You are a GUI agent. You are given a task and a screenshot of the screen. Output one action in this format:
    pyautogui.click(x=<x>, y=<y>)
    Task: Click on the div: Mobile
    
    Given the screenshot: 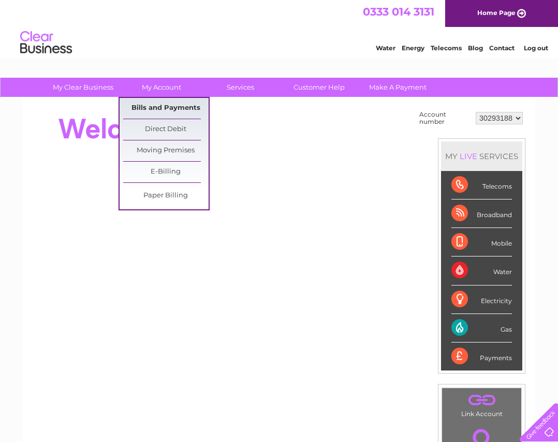 What is the action you would take?
    pyautogui.click(x=482, y=242)
    